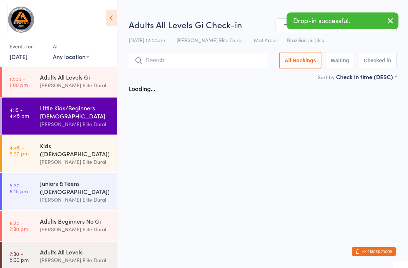  Describe the element at coordinates (21, 19) in the screenshot. I see `img: Gracie Elite Jiu Jitsu Dural` at that location.